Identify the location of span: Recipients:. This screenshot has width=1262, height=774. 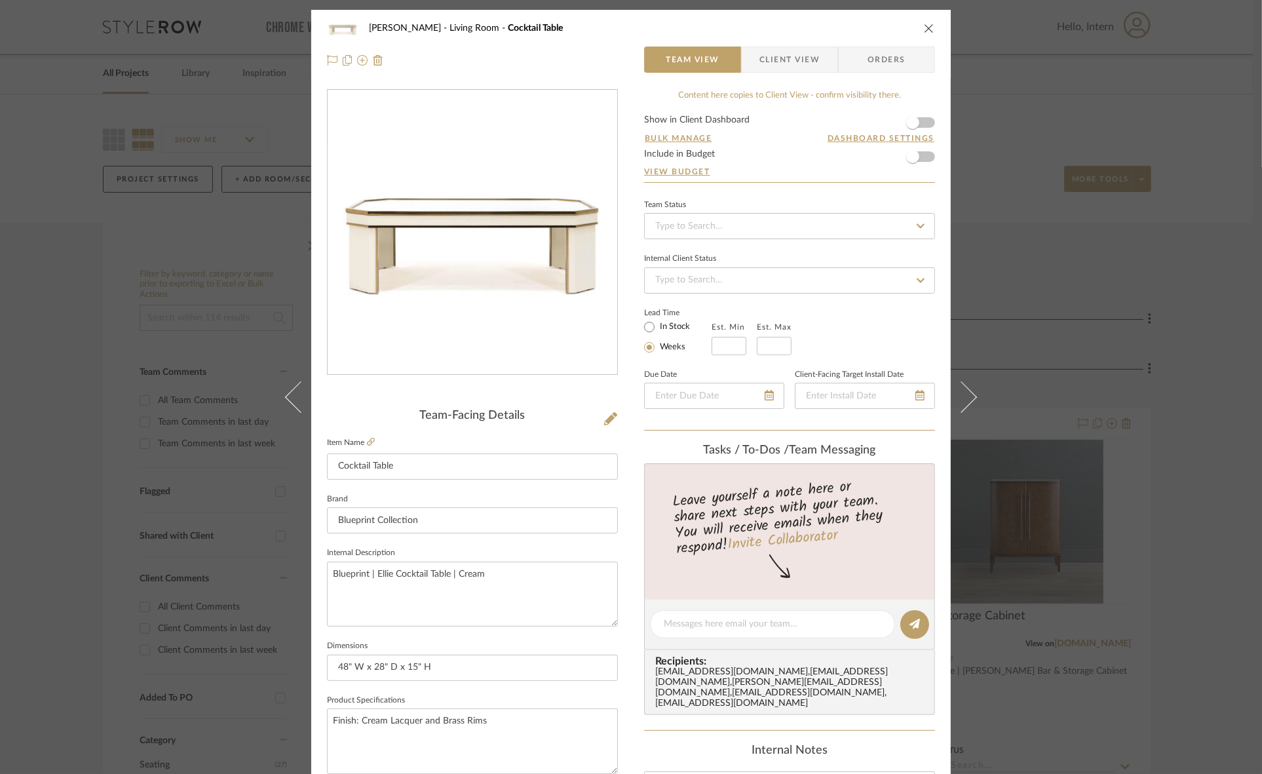
(792, 661).